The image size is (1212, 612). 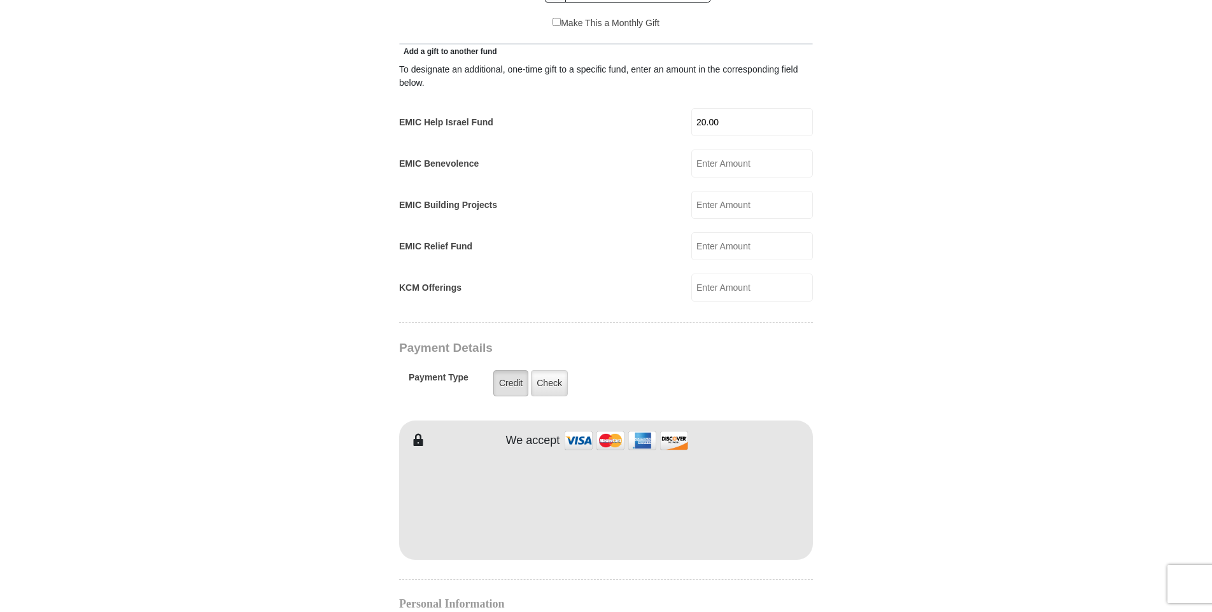 I want to click on label: EMIC Help Israel Fund, so click(x=446, y=122).